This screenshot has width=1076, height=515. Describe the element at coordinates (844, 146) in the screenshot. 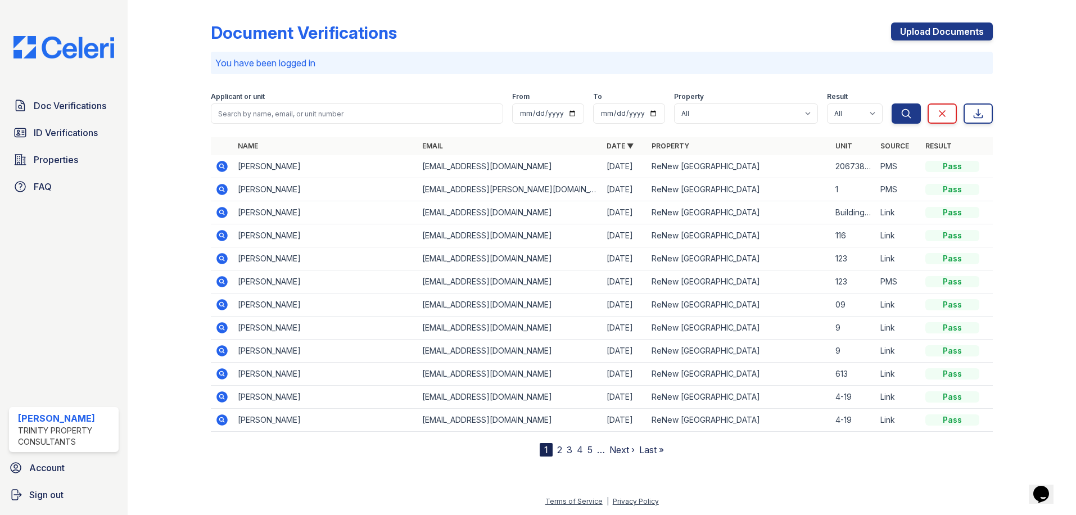

I see `a: Unit` at that location.